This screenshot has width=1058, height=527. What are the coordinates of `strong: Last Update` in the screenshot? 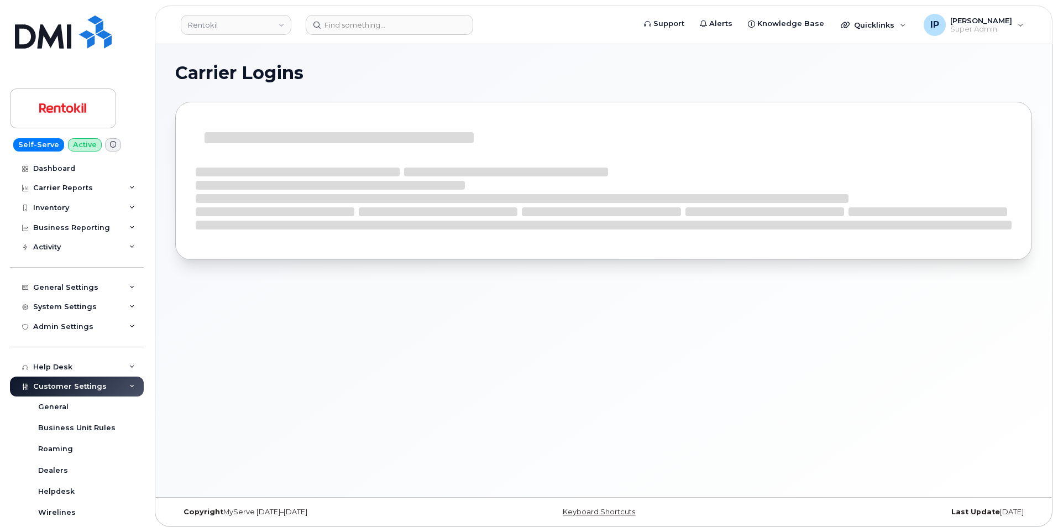 It's located at (976, 511).